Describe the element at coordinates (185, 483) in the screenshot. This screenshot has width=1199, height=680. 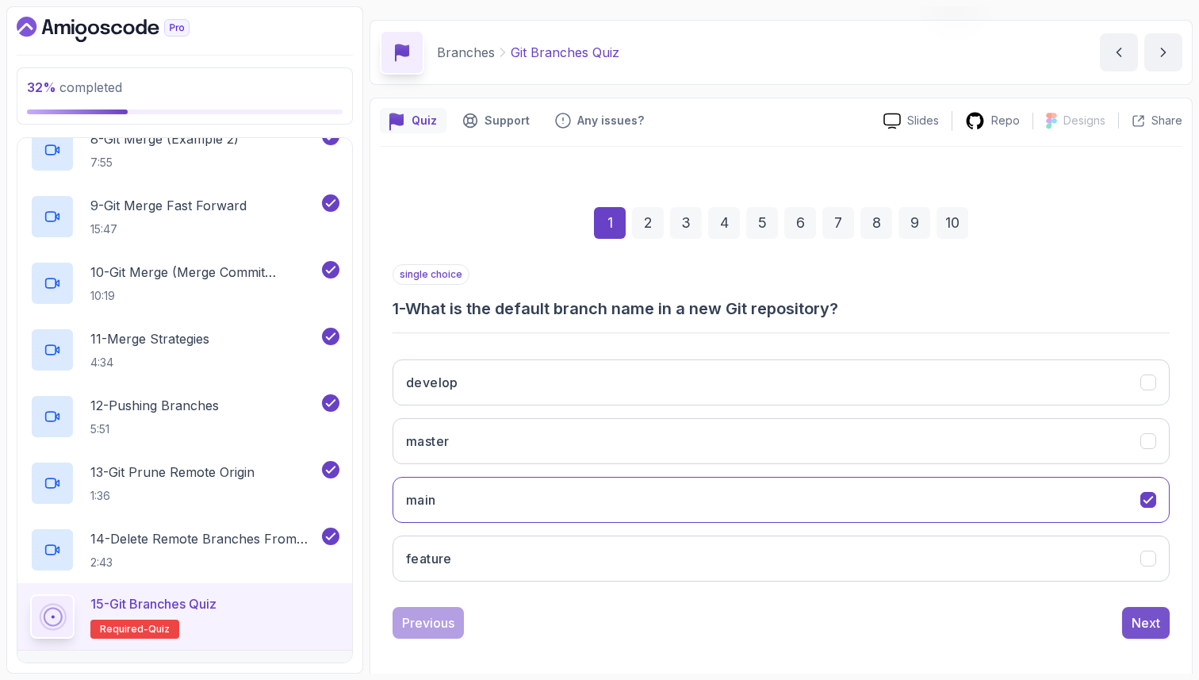
I see `button: 13-Git Prune Remote Origin1:36` at that location.